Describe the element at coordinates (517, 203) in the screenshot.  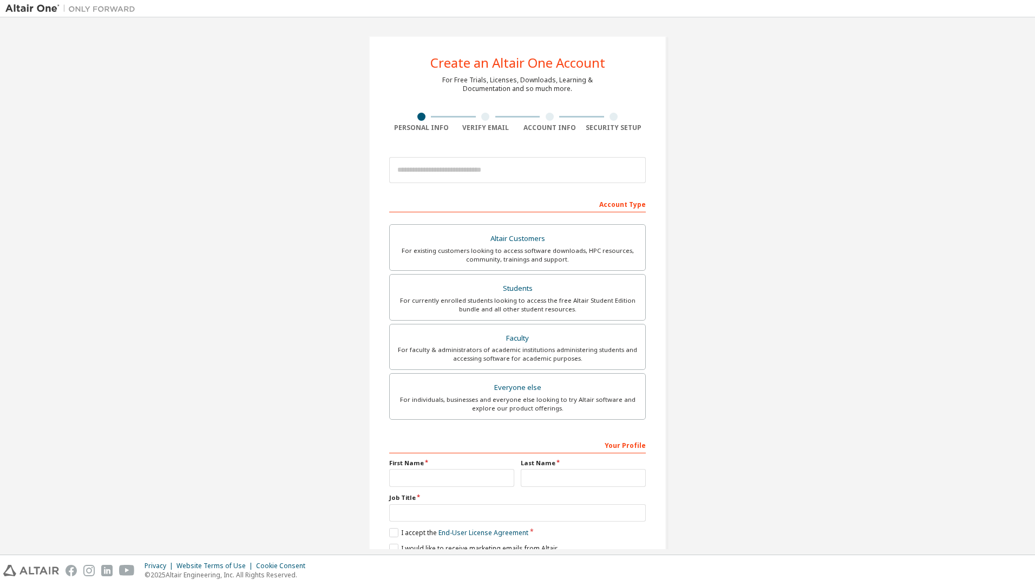
I see `div: Account Type` at that location.